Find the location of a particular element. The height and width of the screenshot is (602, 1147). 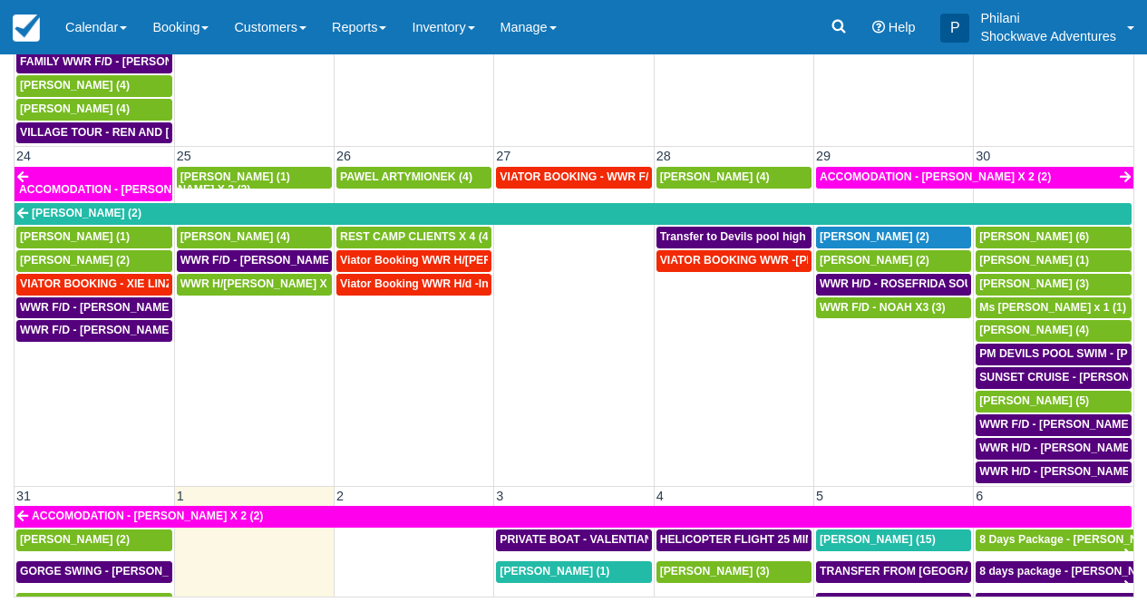

i: Help is located at coordinates (879, 27).